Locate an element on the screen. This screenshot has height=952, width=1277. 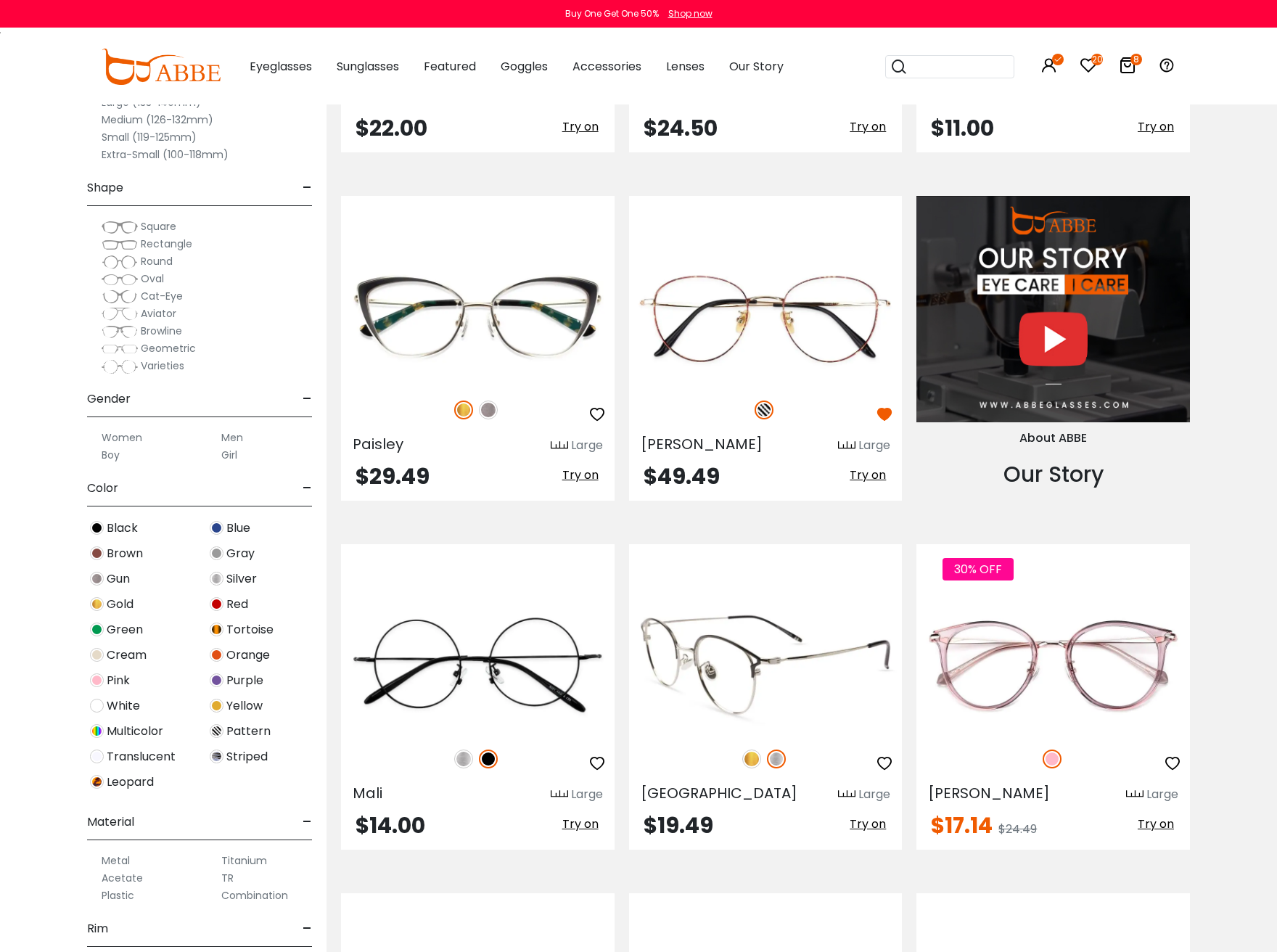
img: Black Mali - Acetate,Metal ,Adjust Nose Pads is located at coordinates (477, 664).